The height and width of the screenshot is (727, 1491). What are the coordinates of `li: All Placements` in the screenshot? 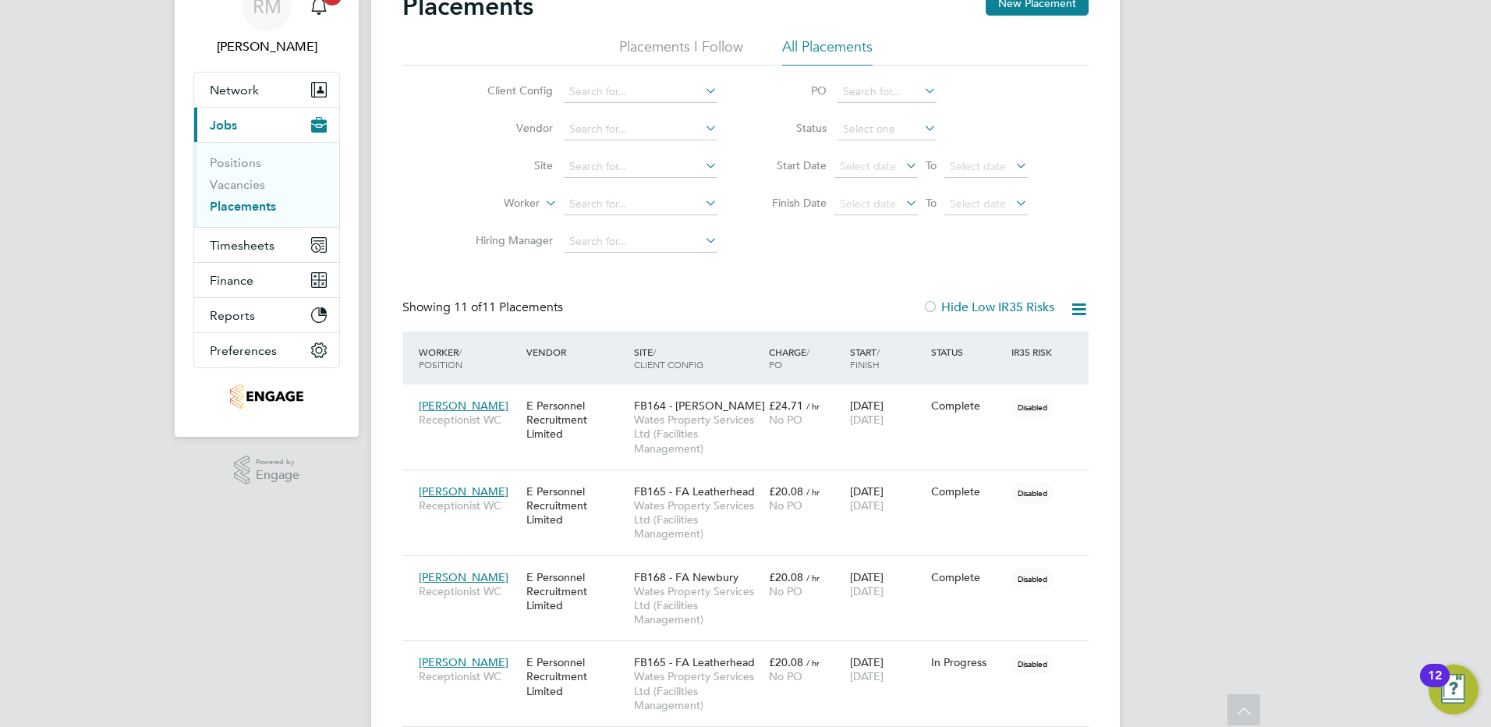 It's located at (827, 51).